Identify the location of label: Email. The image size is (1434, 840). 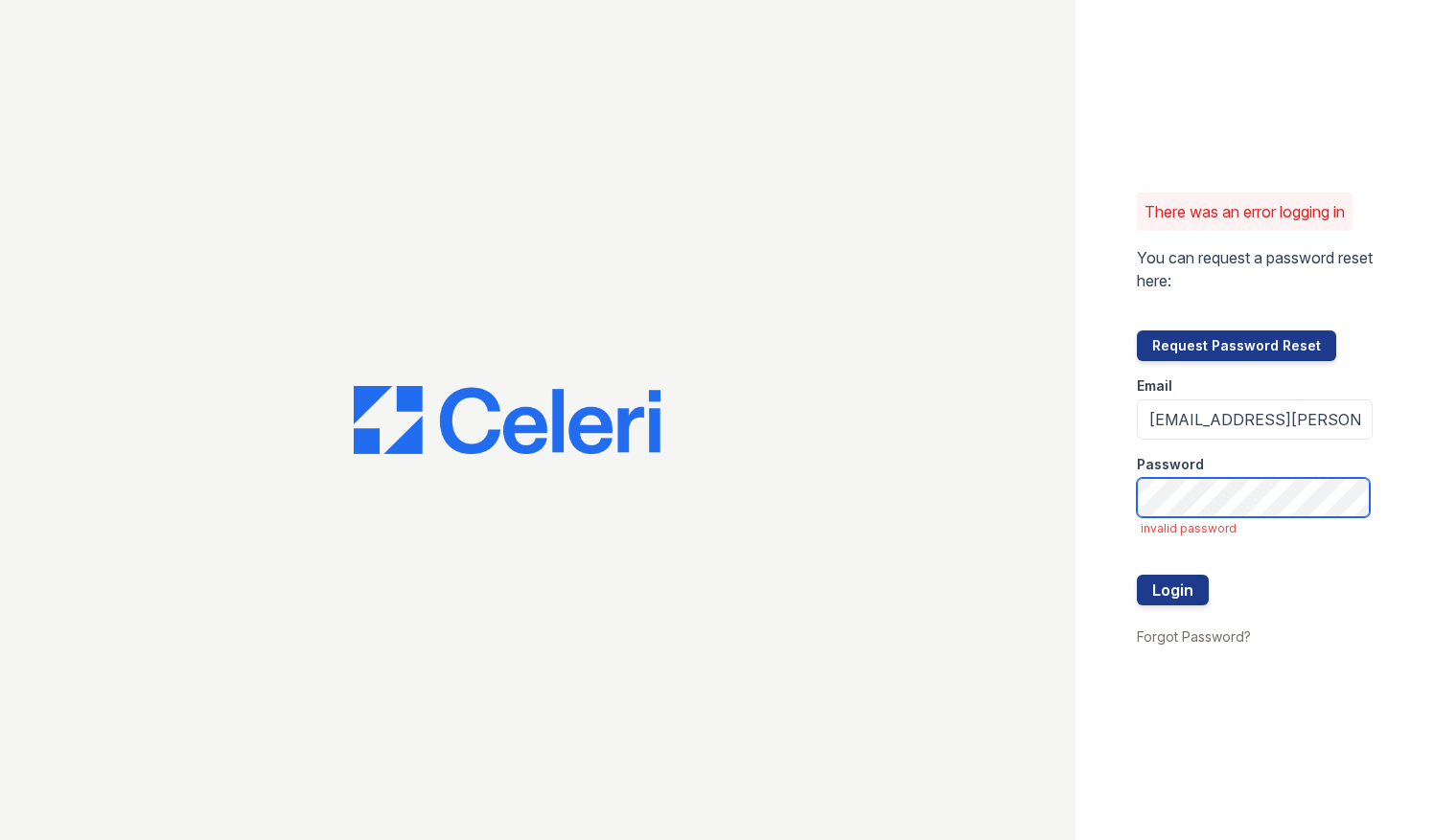
(1154, 386).